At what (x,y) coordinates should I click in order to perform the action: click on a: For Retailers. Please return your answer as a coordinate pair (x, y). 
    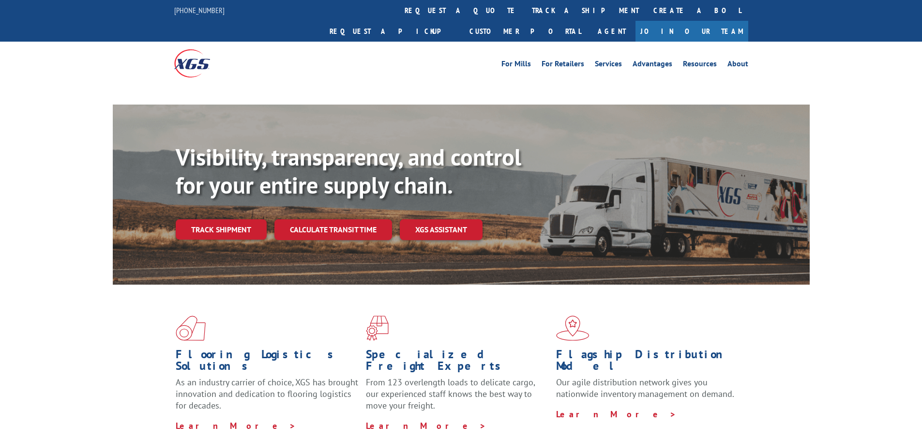
    Looking at the image, I should click on (563, 65).